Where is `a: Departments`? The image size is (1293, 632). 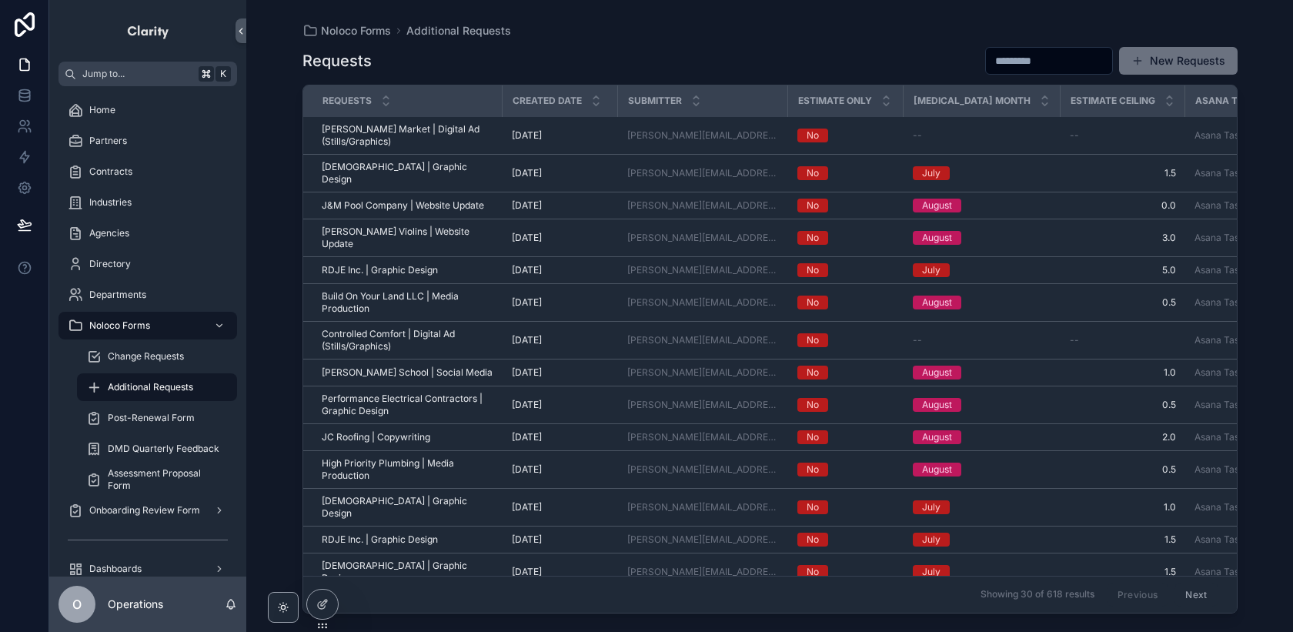
a: Departments is located at coordinates (148, 295).